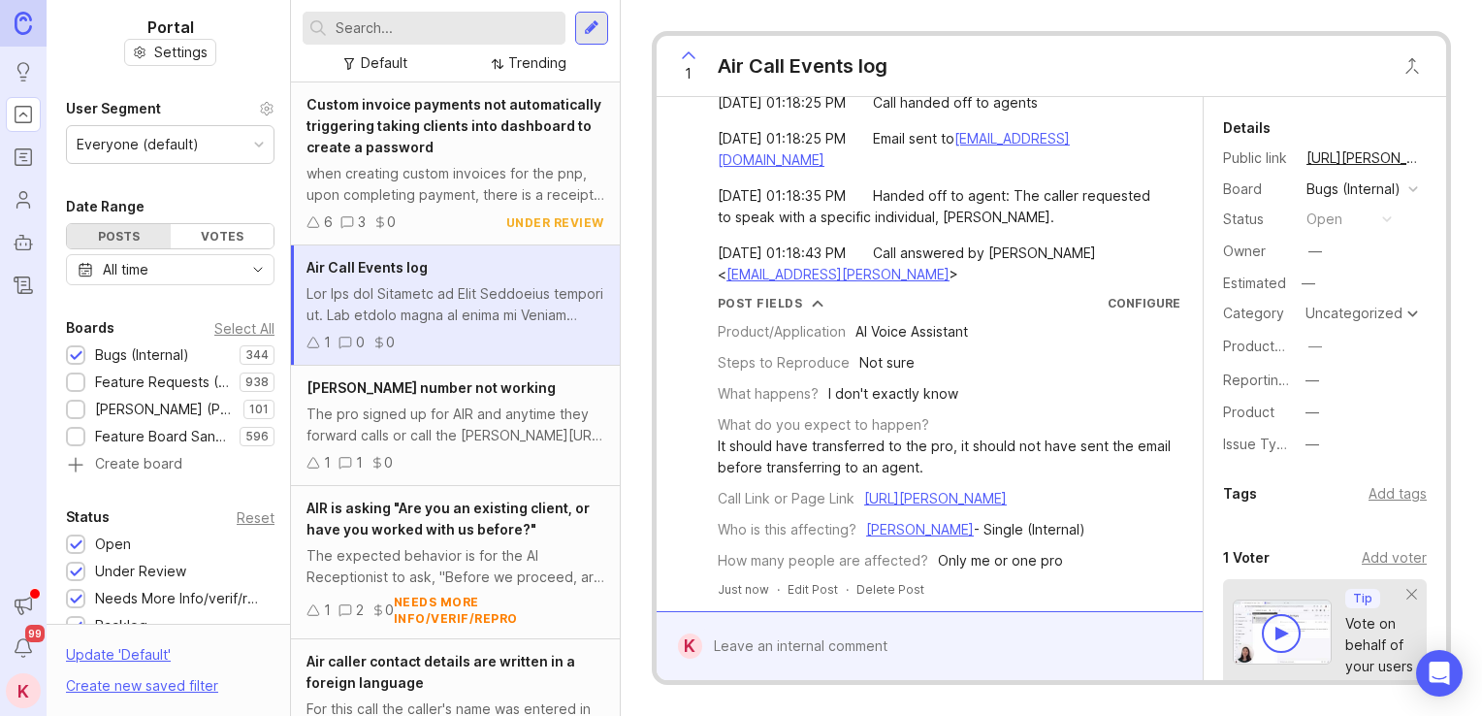 This screenshot has width=1482, height=716. Describe the element at coordinates (893, 394) in the screenshot. I see `div: I don't exactly know` at that location.